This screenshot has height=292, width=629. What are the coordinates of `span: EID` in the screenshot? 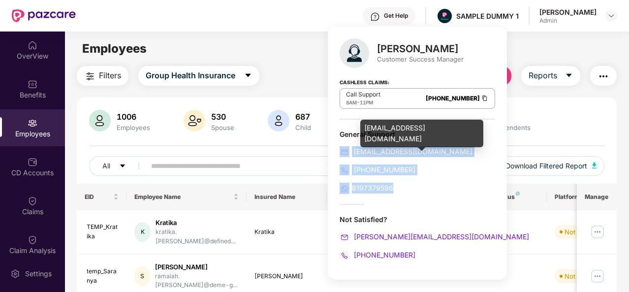 It's located at (98, 197).